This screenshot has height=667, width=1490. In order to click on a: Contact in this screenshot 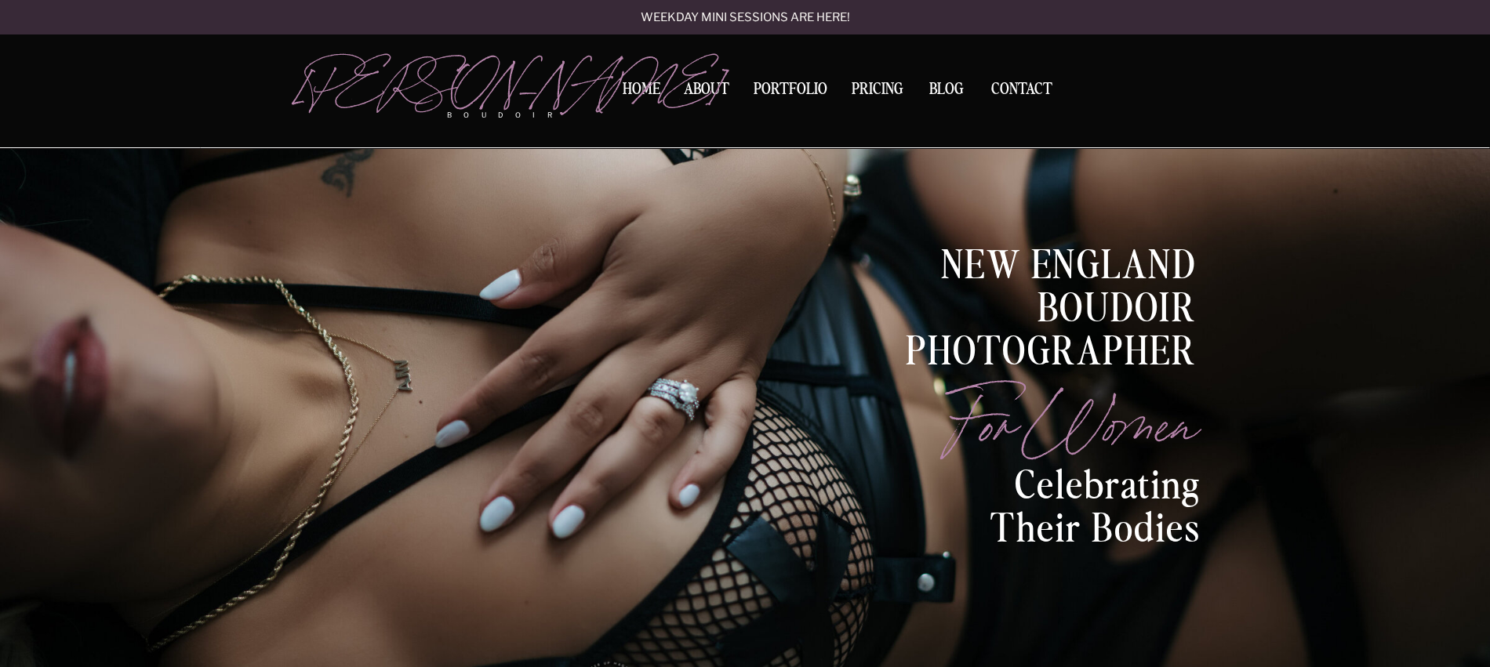, I will do `click(1022, 89)`.